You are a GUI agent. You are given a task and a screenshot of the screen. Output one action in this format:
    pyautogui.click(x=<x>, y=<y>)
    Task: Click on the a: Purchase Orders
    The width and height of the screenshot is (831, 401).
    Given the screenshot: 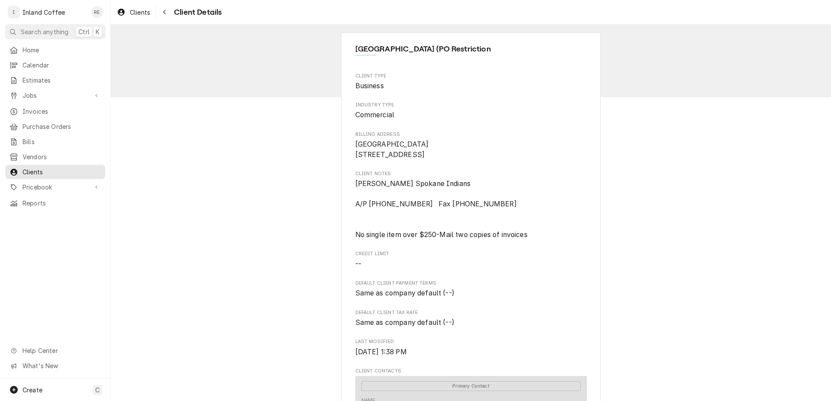 What is the action you would take?
    pyautogui.click(x=55, y=126)
    